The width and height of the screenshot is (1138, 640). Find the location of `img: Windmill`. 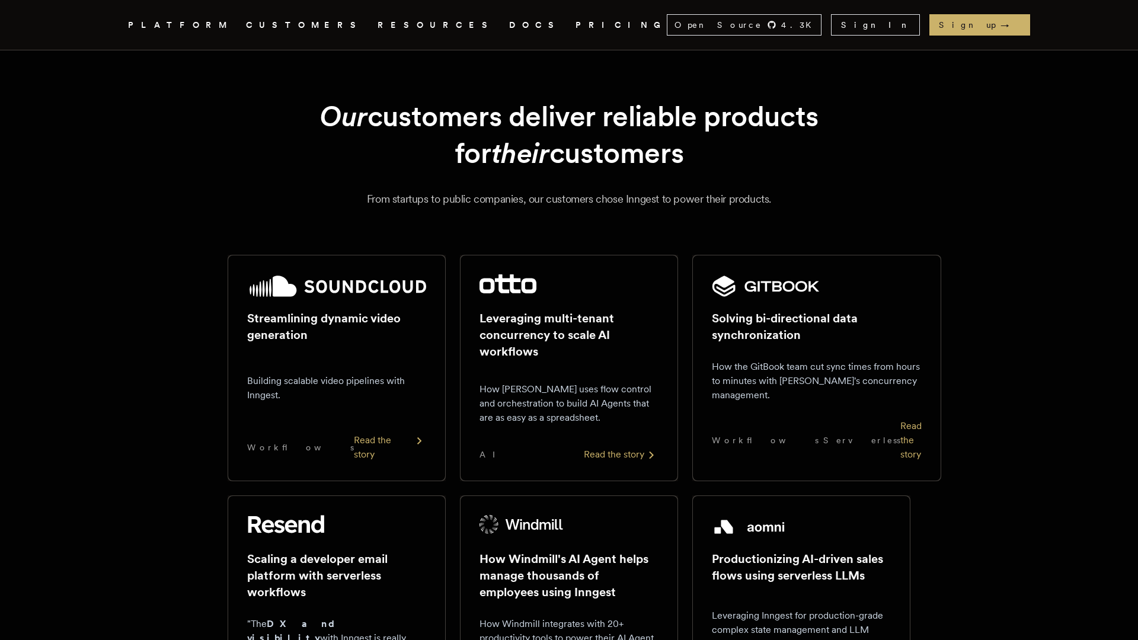

img: Windmill is located at coordinates (522, 525).